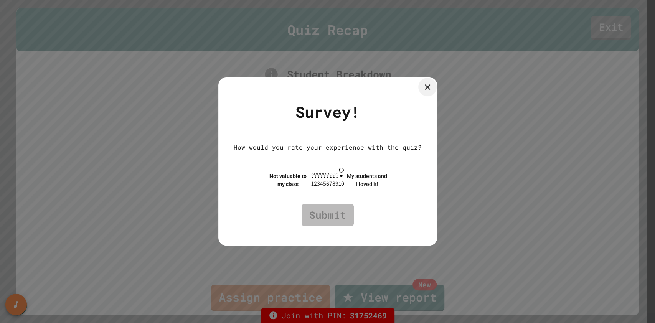 This screenshot has width=655, height=323. I want to click on span: 7, so click(331, 183).